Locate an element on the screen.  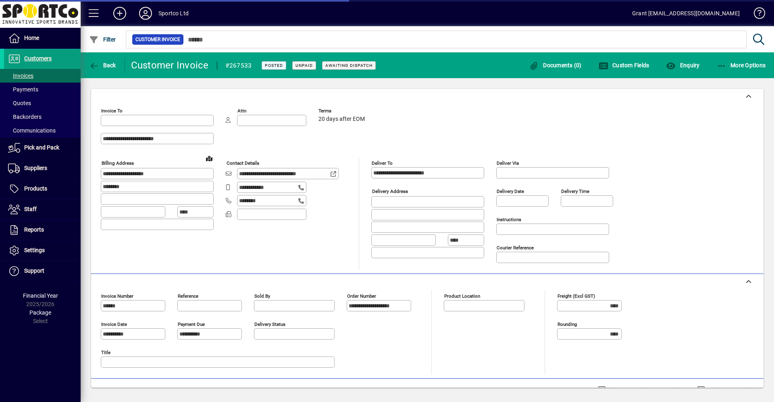
mat-label: Delivery date is located at coordinates (510, 191).